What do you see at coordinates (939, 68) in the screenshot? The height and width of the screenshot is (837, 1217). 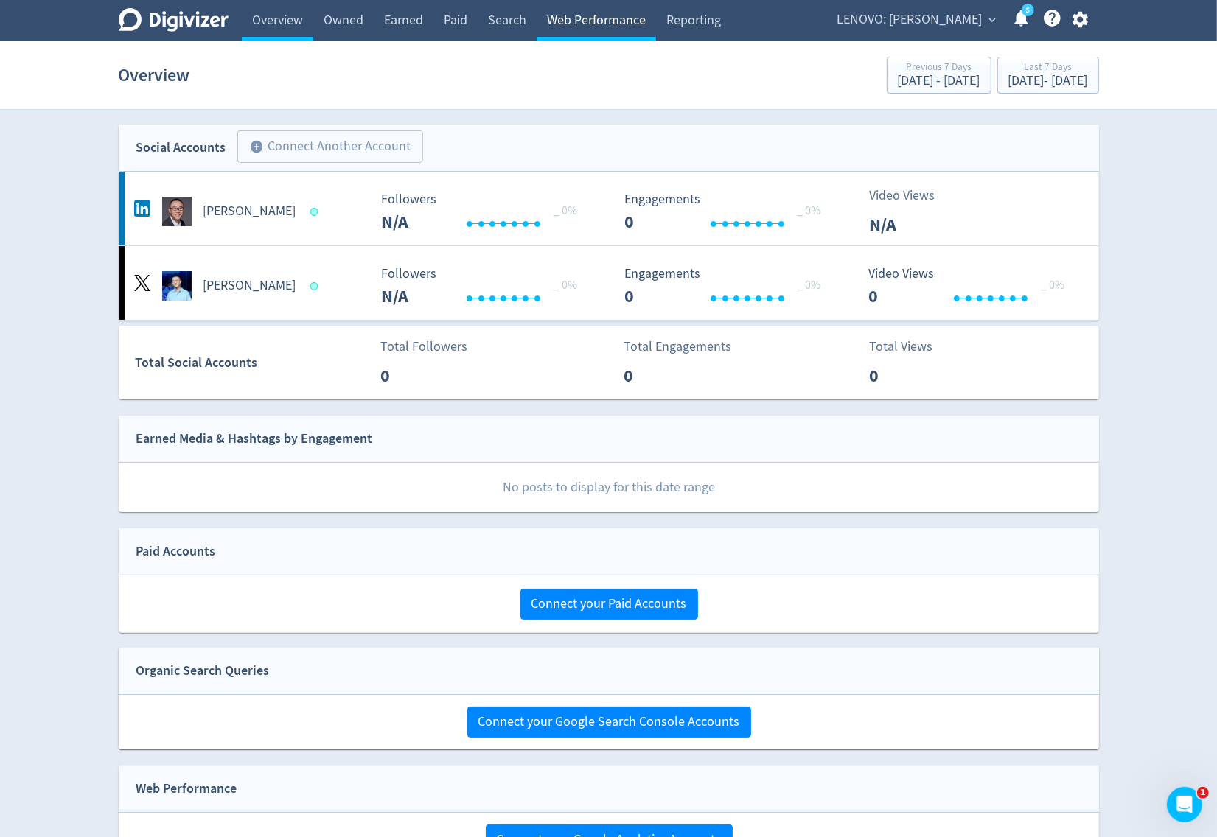 I see `div: Previous 7 Days` at bounding box center [939, 68].